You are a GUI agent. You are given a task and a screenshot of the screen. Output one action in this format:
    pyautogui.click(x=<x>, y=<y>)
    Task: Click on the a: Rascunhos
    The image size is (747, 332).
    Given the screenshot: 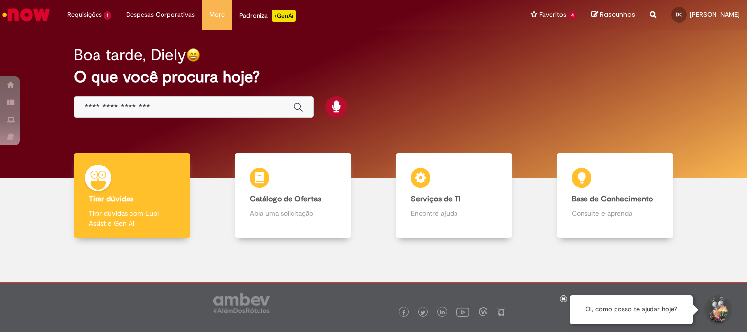 What is the action you would take?
    pyautogui.click(x=613, y=15)
    